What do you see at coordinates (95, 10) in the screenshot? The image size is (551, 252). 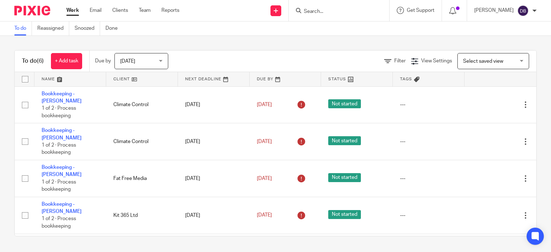 I see `a: Email` at bounding box center [95, 10].